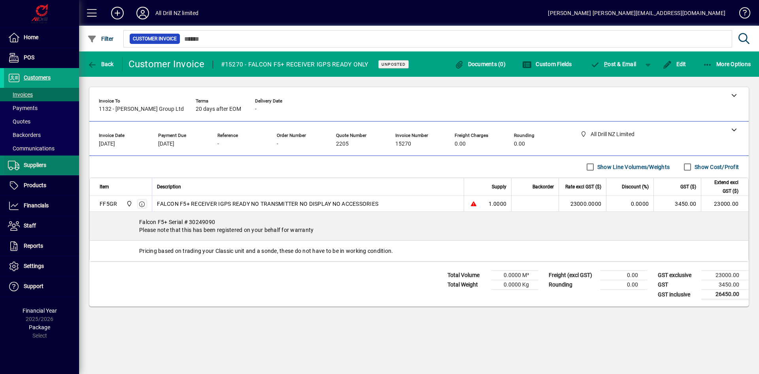 Image resolution: width=759 pixels, height=374 pixels. I want to click on span: FALCON F5+ RECEIVER IGPS READY NO TRANSMITTER NO DISPLAY NO ACCESSORIES, so click(268, 204).